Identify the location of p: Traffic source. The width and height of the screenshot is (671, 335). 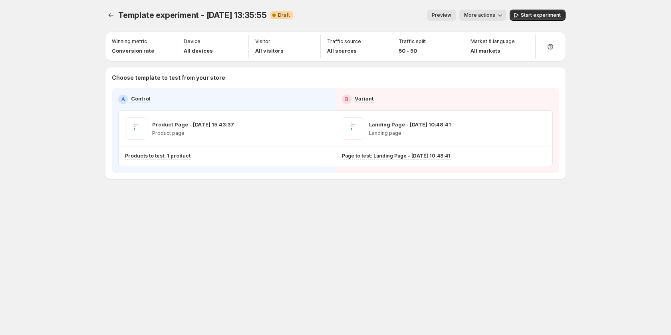
(344, 42).